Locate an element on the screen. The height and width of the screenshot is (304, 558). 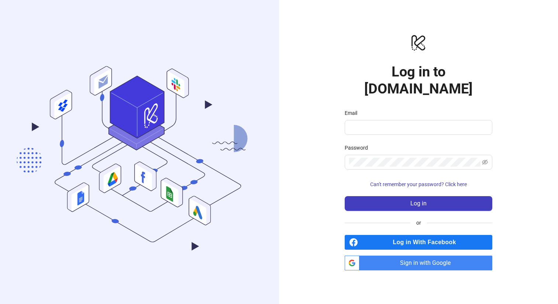
span: or is located at coordinates (418, 222).